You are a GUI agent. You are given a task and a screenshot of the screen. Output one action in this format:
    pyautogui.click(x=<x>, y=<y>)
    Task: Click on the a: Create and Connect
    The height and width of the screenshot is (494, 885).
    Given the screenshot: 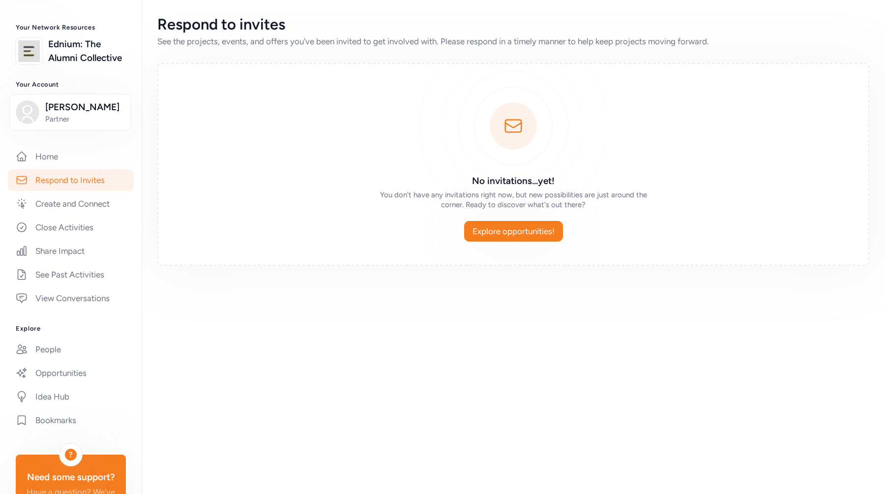 What is the action you would take?
    pyautogui.click(x=71, y=203)
    